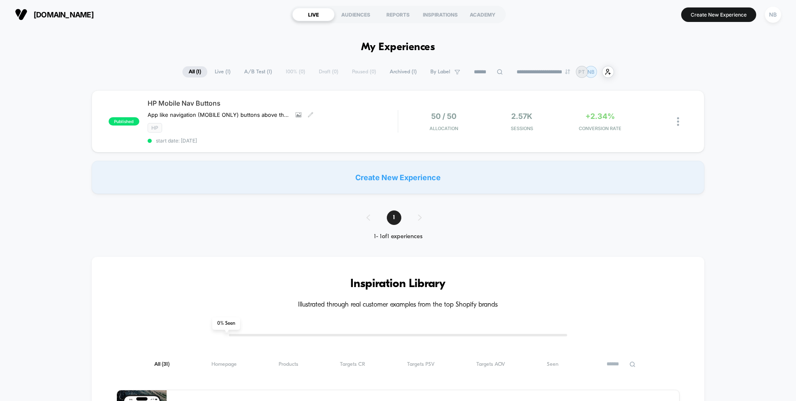 The height and width of the screenshot is (401, 796). Describe the element at coordinates (21, 15) in the screenshot. I see `img: Visually logo` at that location.